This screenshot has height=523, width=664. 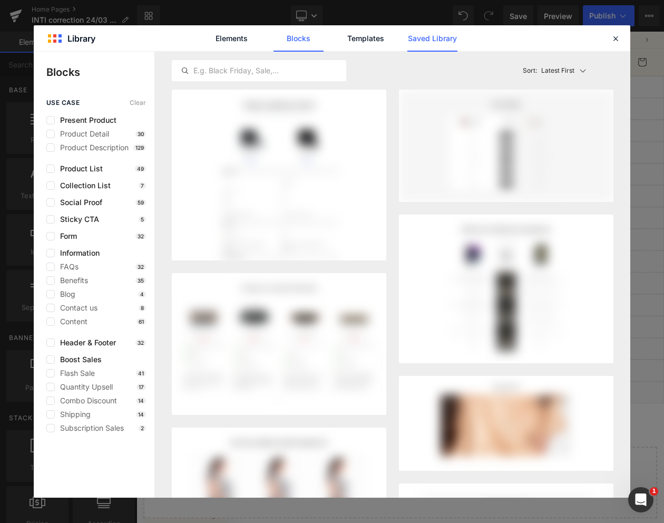 I want to click on span: Social Proof, so click(x=79, y=202).